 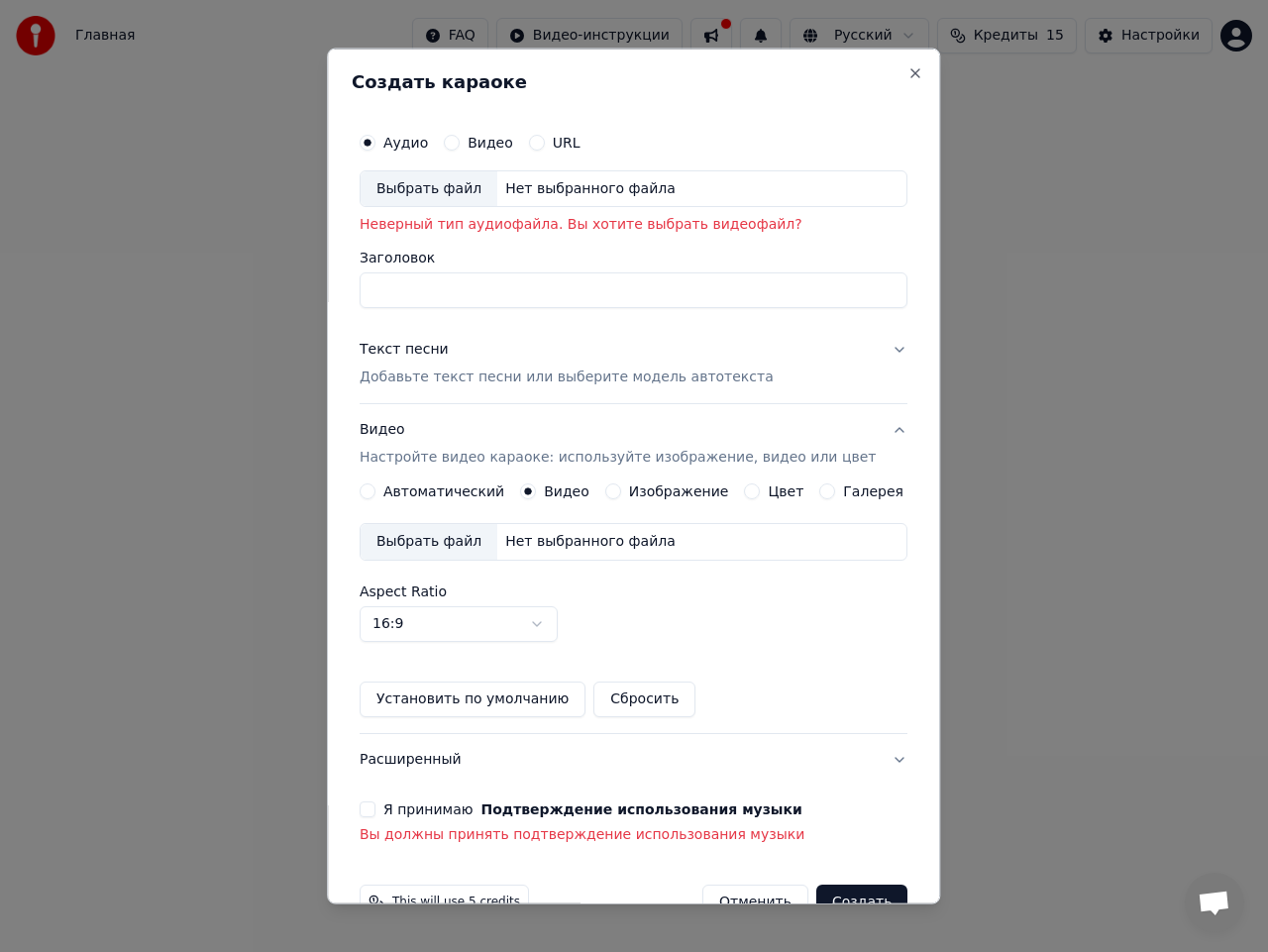 What do you see at coordinates (567, 142) in the screenshot?
I see `label: URL` at bounding box center [567, 142].